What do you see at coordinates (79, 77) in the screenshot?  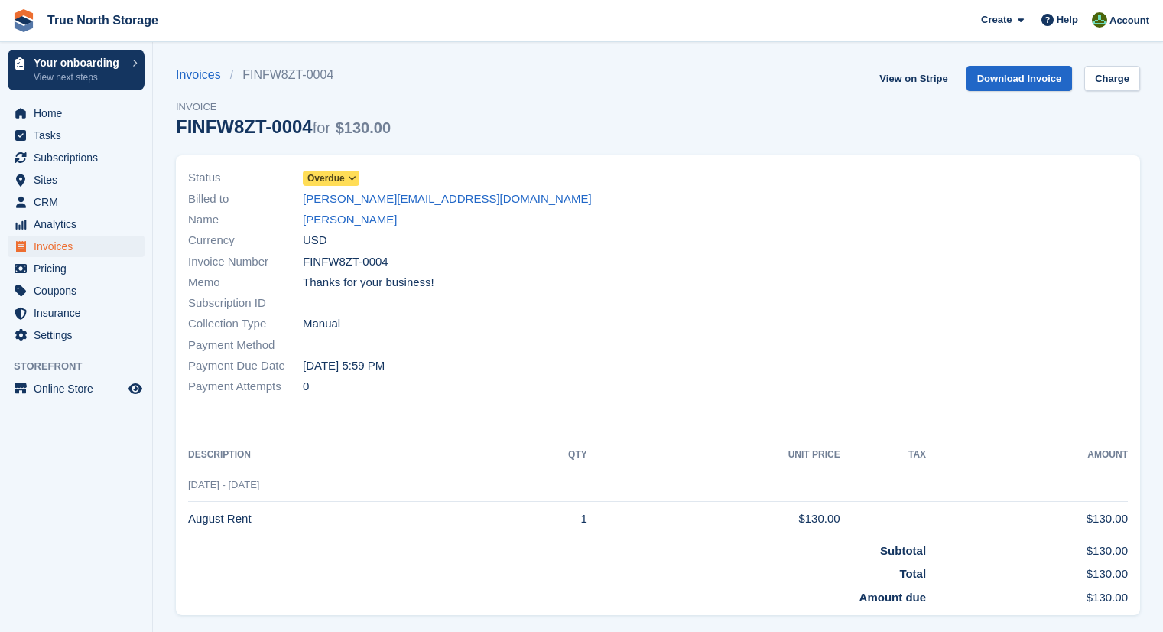 I see `p: View next steps` at bounding box center [79, 77].